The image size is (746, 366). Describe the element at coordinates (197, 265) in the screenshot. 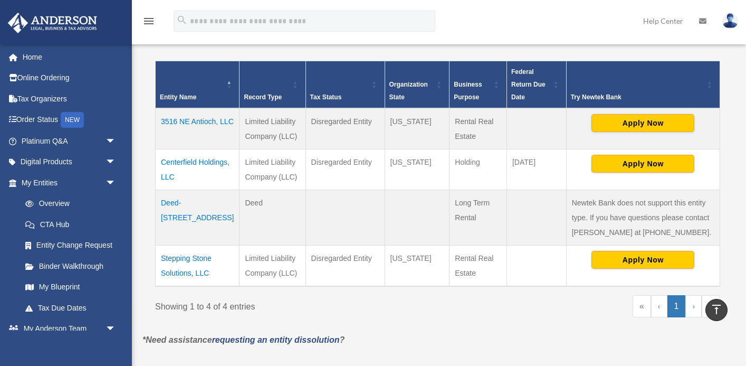

I see `td: Stepping Stone Solutions, LLC` at that location.